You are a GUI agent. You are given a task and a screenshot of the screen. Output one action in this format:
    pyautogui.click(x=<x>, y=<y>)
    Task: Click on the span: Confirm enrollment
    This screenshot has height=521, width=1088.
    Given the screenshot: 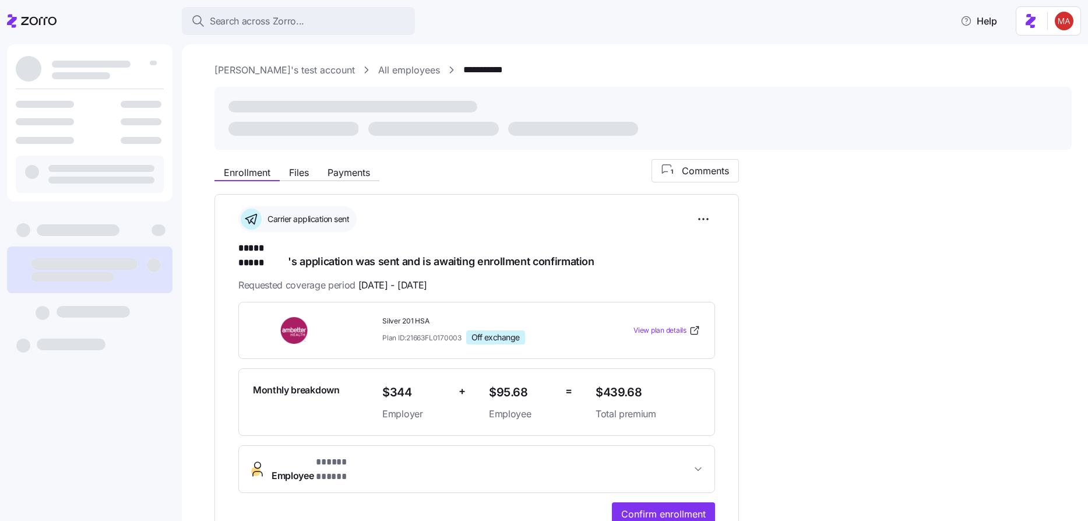 What is the action you would take?
    pyautogui.click(x=663, y=514)
    